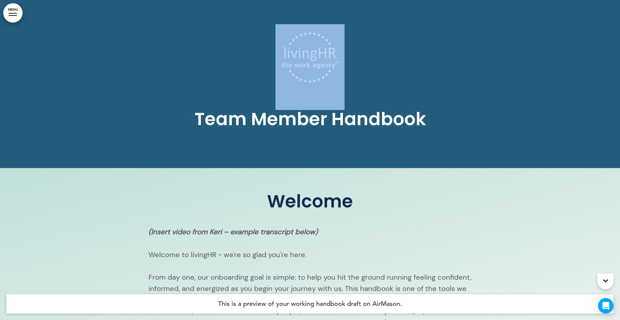 The image size is (620, 320). Describe the element at coordinates (310, 57) in the screenshot. I see `img: 1758306311870-wa.png` at that location.